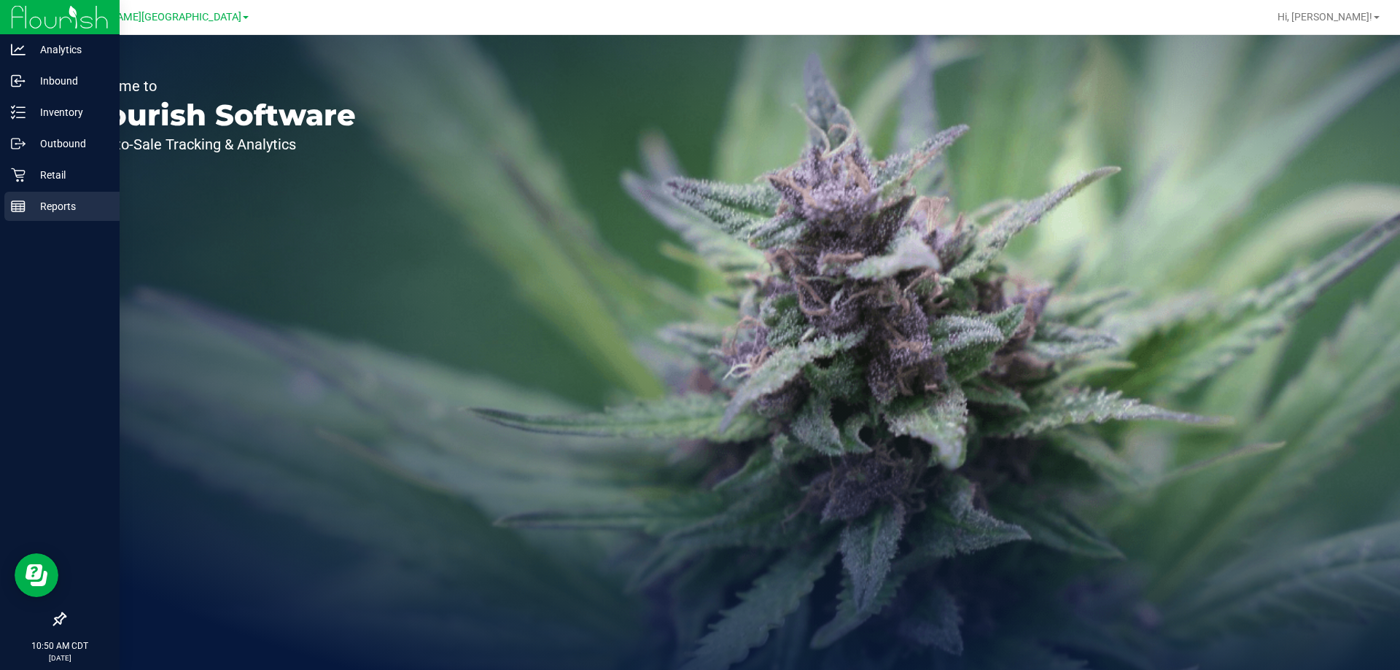 The image size is (1400, 670). What do you see at coordinates (18, 175) in the screenshot?
I see `inline-svg: Retail` at bounding box center [18, 175].